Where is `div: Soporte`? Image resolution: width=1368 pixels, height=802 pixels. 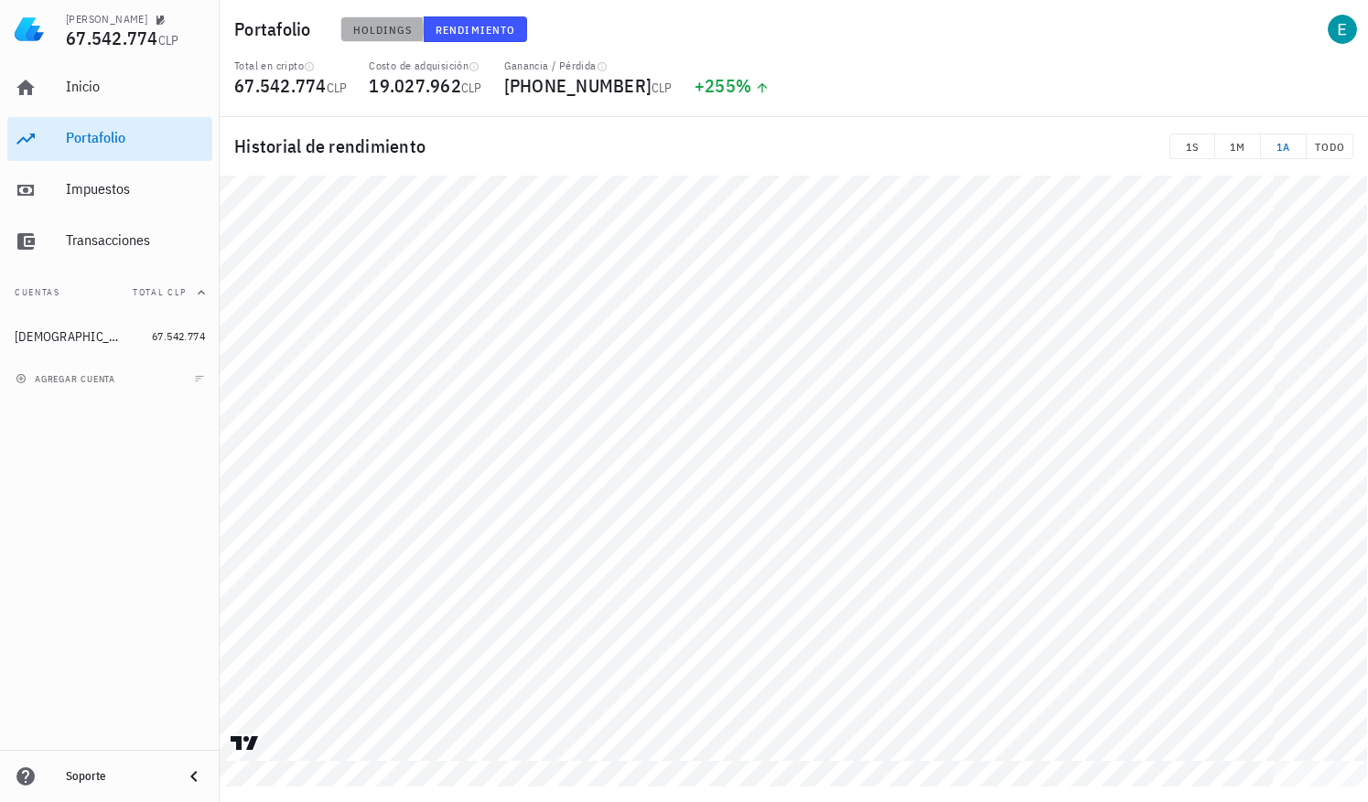
div: Soporte is located at coordinates (117, 777).